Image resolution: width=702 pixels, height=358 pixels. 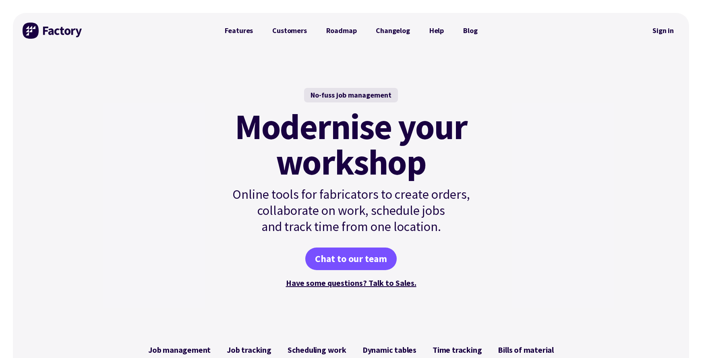 What do you see at coordinates (351, 210) in the screenshot?
I see `p: Online tools for fabricators to create orders, collaborate on work, schedule jobs and track time ...` at bounding box center [351, 210].